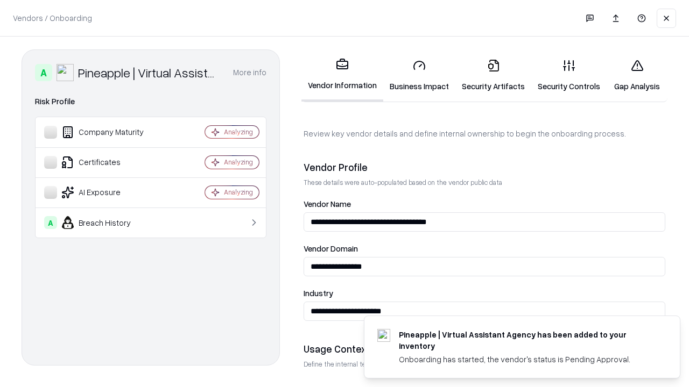 The image size is (689, 387). Describe the element at coordinates (419, 75) in the screenshot. I see `a: Business Impact` at that location.